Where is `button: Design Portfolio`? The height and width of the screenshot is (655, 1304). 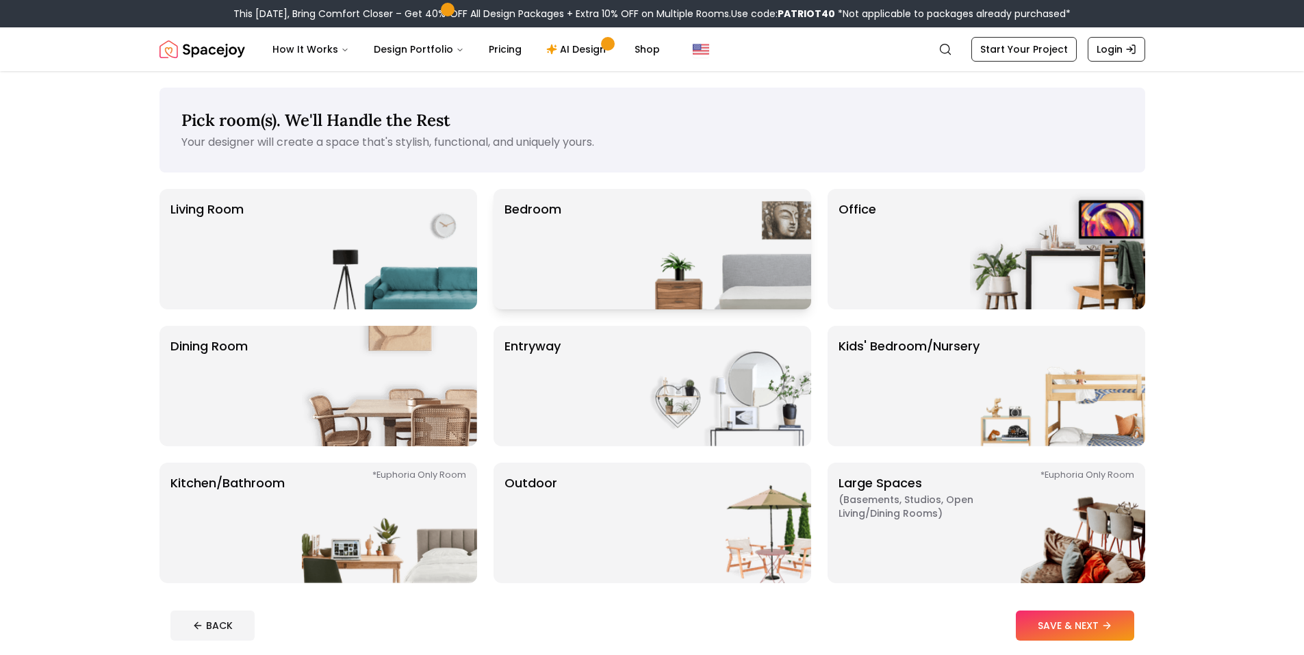 button: Design Portfolio is located at coordinates (419, 49).